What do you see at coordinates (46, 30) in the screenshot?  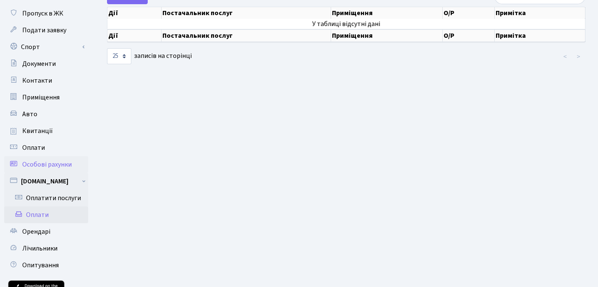 I see `a: Подати заявку` at bounding box center [46, 30].